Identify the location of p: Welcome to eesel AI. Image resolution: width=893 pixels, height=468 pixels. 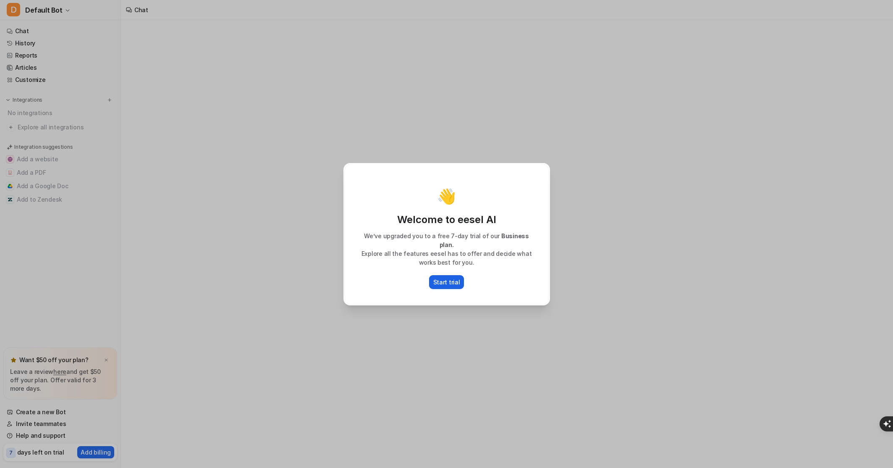
(447, 220).